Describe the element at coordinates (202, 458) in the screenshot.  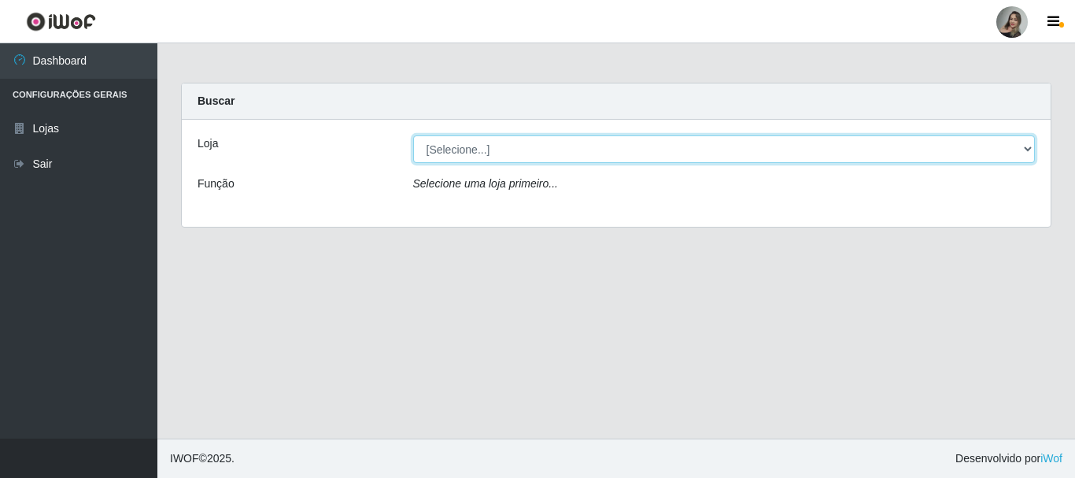
I see `span: © 2025 .` at that location.